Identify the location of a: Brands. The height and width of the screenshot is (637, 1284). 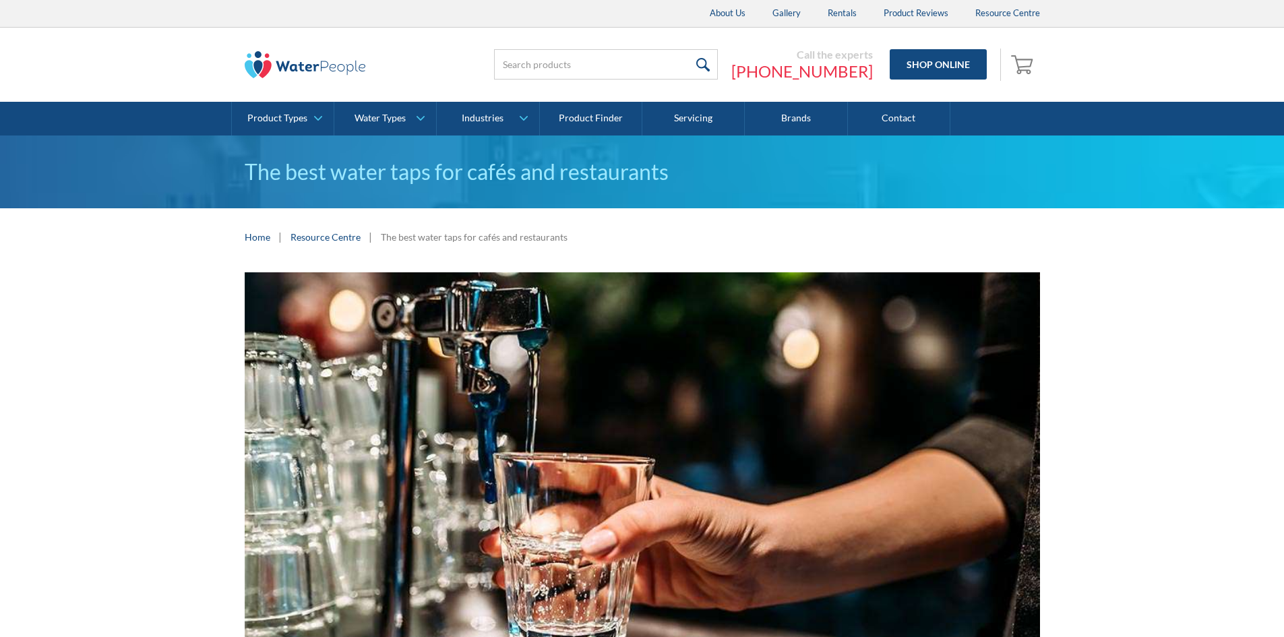
(796, 119).